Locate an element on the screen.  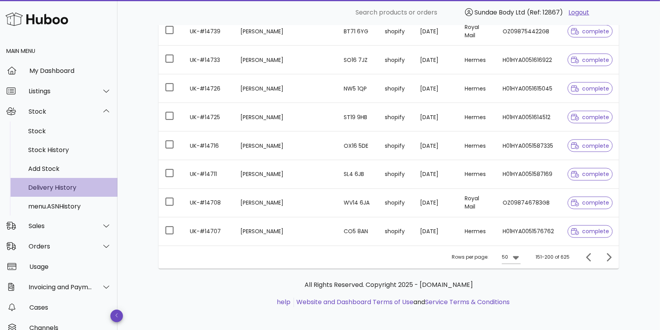
td: H01HYA0051614512 is located at coordinates (529, 117).